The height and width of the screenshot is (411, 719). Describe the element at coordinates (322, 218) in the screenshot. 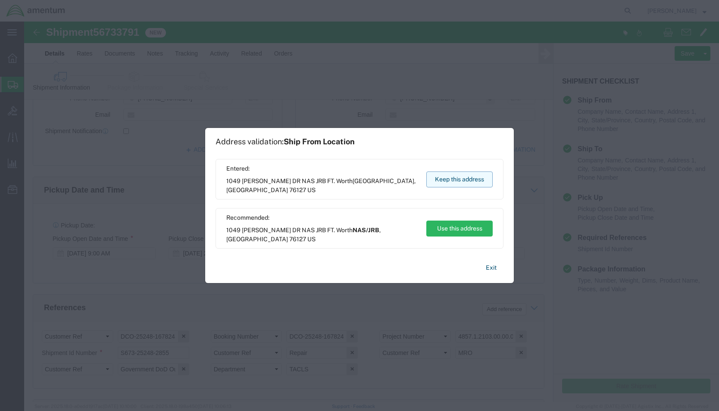

I see `span: Recommended:` at that location.